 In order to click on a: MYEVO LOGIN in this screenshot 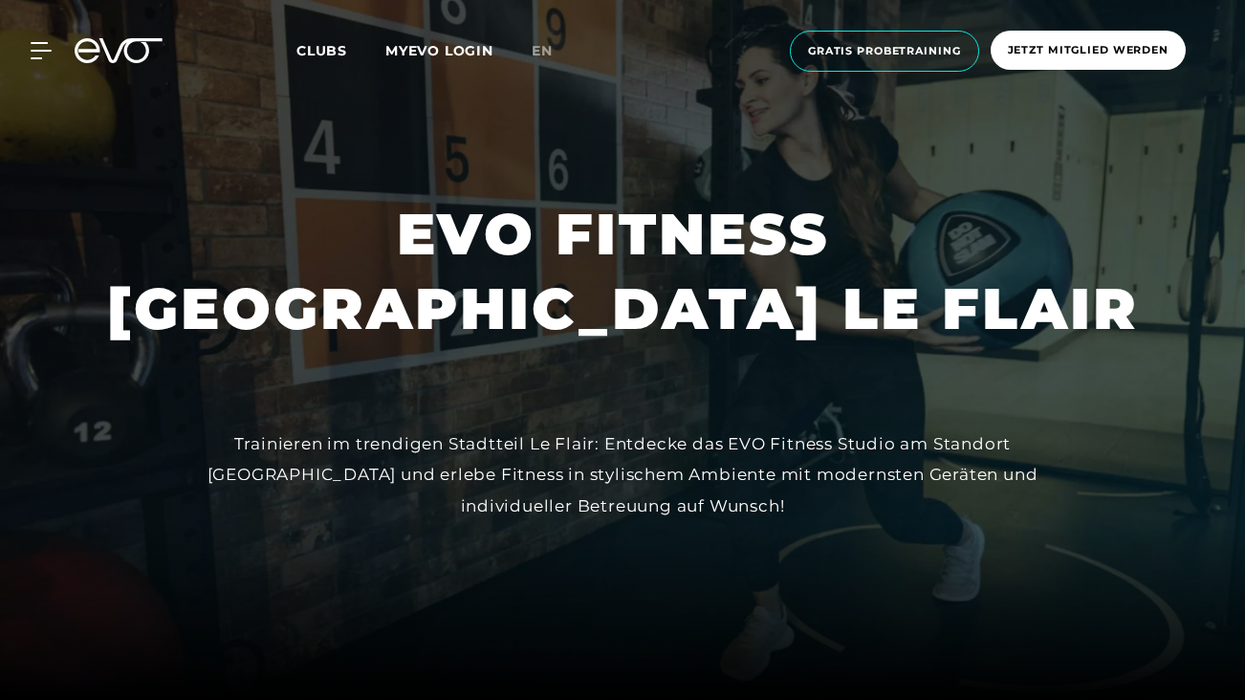, I will do `click(439, 51)`.